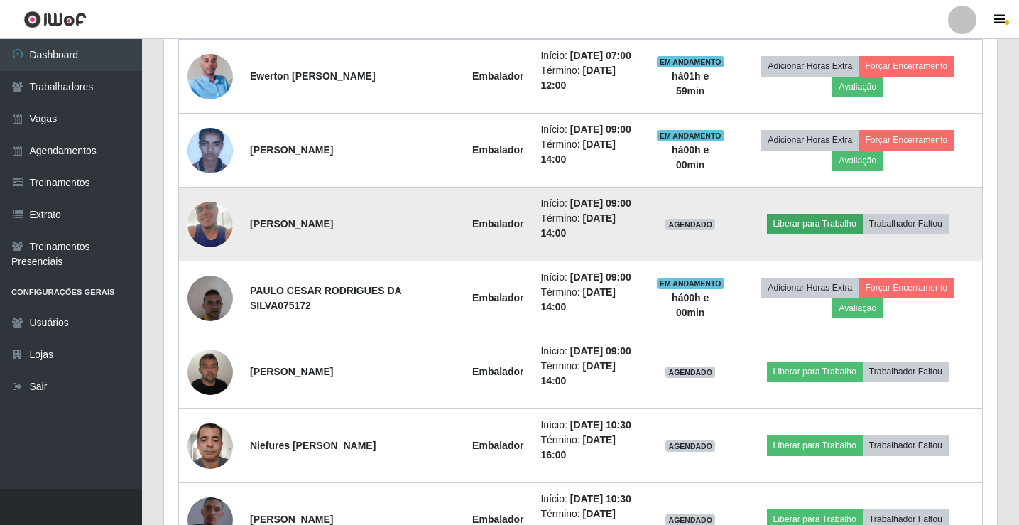 Image resolution: width=1019 pixels, height=525 pixels. I want to click on img: 1745875632441.jpeg, so click(210, 77).